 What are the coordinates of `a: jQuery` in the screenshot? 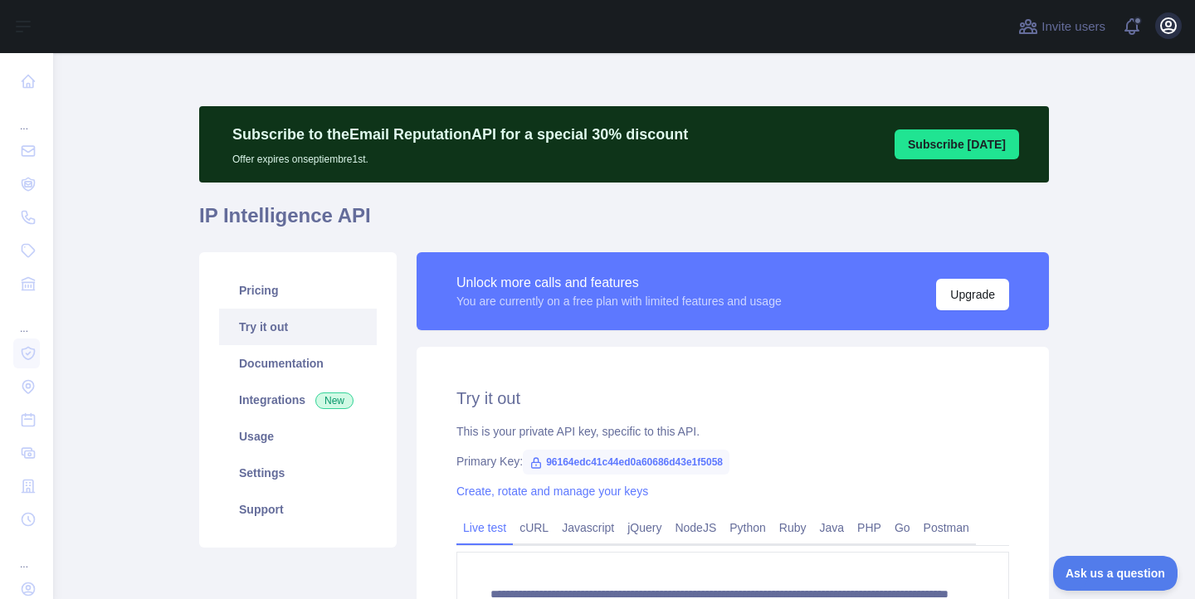 It's located at (644, 528).